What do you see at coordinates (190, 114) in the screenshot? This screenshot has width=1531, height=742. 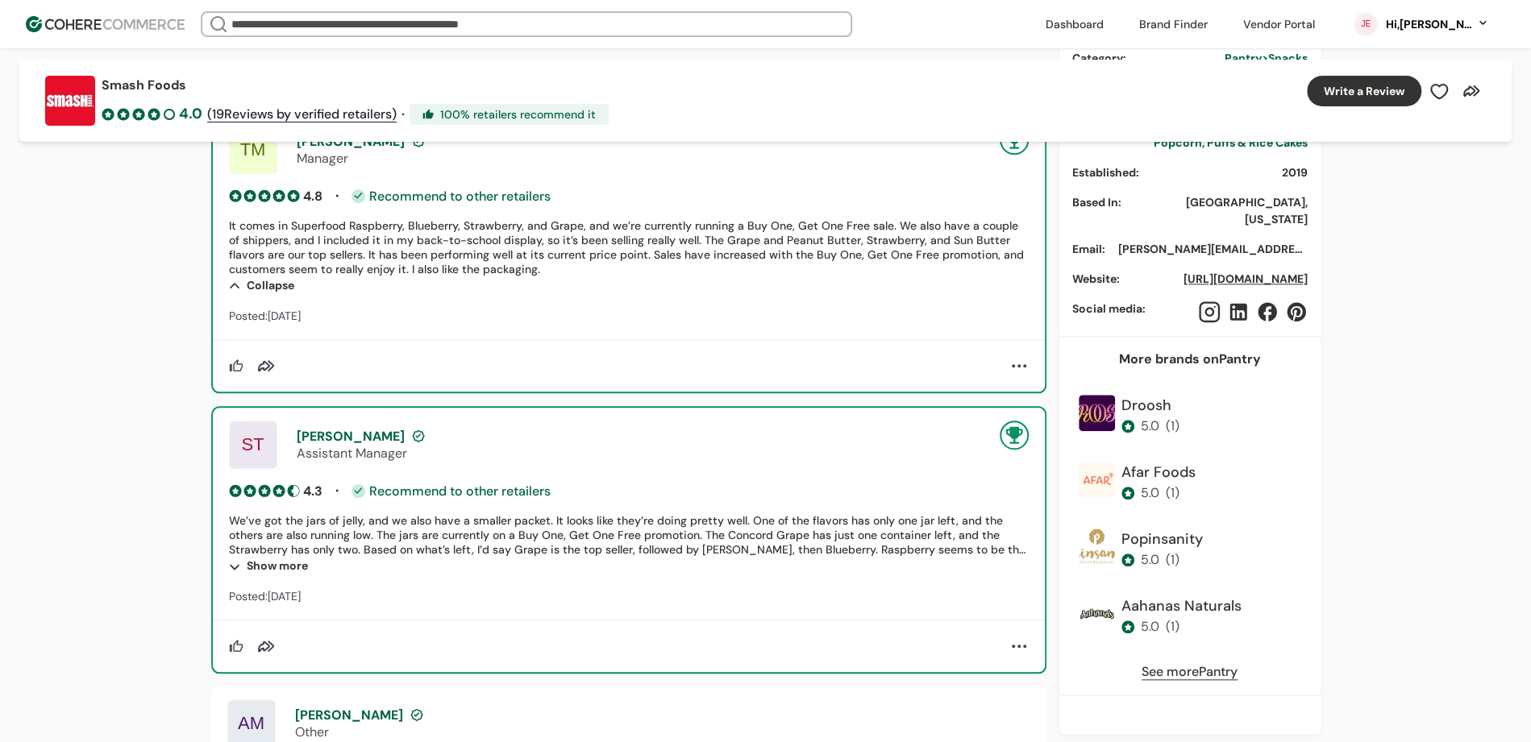 I see `span: 4.0` at bounding box center [190, 114].